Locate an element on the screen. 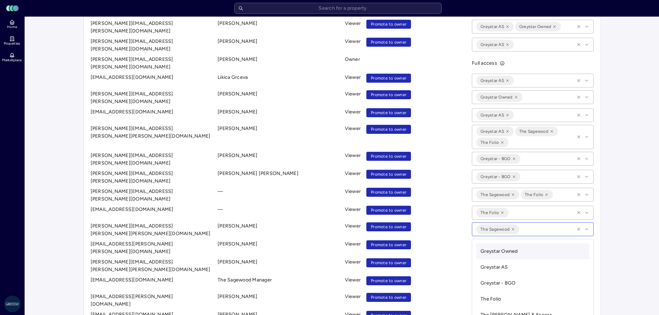 This screenshot has height=315, width=659. span: Greystar - BGO is located at coordinates (498, 283).